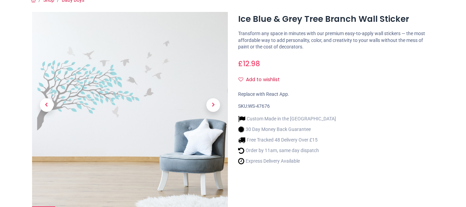  I want to click on span: Next, so click(213, 105).